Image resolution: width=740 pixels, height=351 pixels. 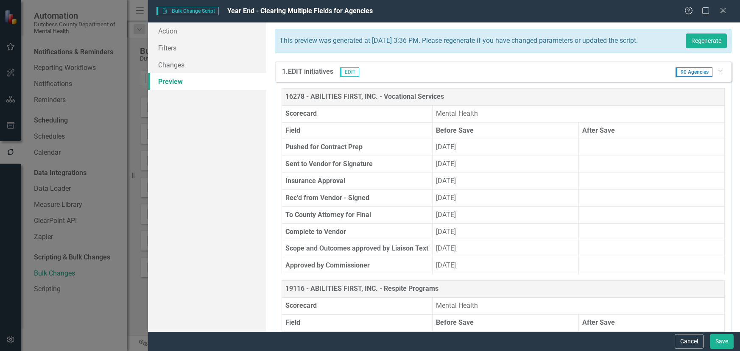 I want to click on th: Complete to Vendor, so click(x=357, y=232).